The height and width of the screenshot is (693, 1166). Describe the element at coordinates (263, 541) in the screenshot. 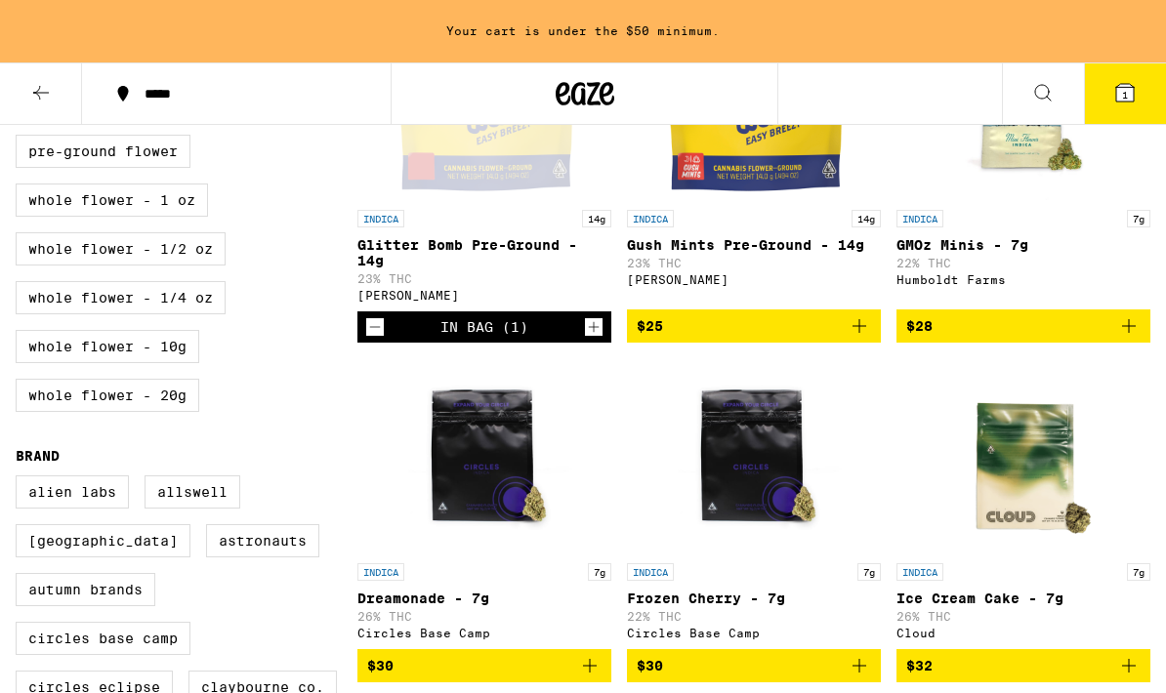

I see `label: Astronauts` at that location.